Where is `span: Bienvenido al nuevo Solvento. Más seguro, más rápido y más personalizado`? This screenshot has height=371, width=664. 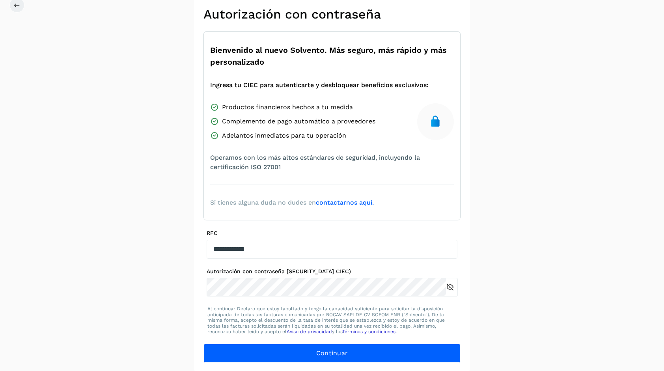
span: Bienvenido al nuevo Solvento. Más seguro, más rápido y más personalizado is located at coordinates (332, 56).